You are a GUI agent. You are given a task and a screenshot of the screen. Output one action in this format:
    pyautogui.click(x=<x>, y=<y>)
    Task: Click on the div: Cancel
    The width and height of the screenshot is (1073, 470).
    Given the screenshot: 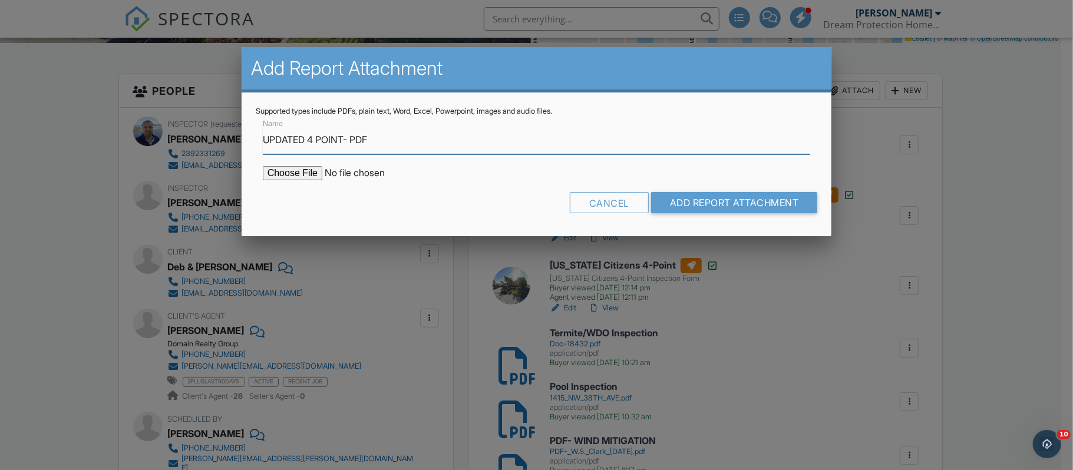 What is the action you would take?
    pyautogui.click(x=609, y=203)
    